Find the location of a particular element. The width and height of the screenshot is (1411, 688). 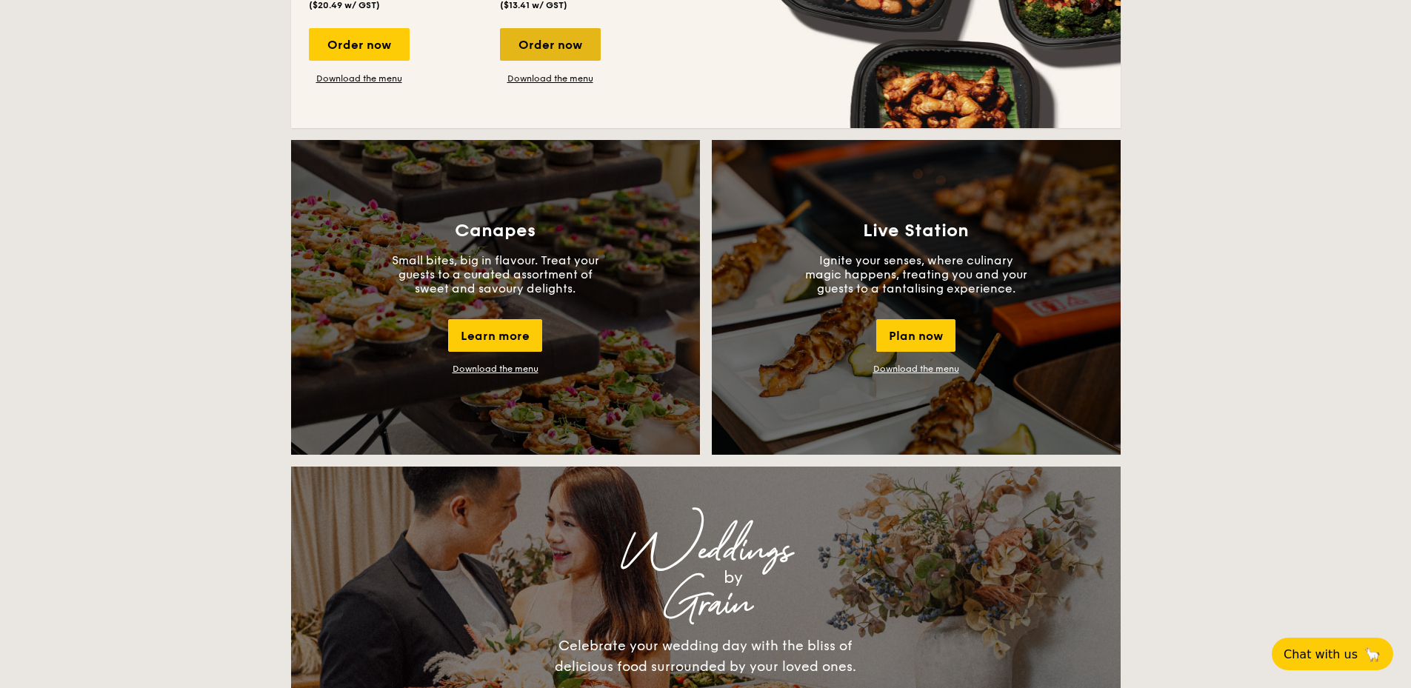

div: Plan now is located at coordinates (915, 335).